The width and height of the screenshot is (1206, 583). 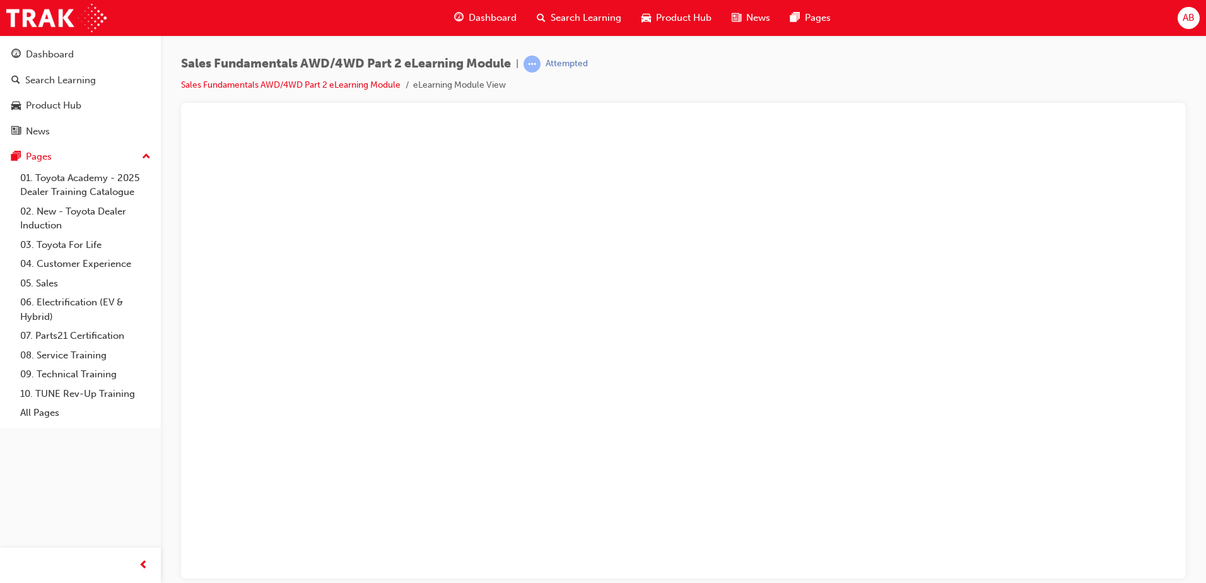 What do you see at coordinates (56, 18) in the screenshot?
I see `img: Trak` at bounding box center [56, 18].